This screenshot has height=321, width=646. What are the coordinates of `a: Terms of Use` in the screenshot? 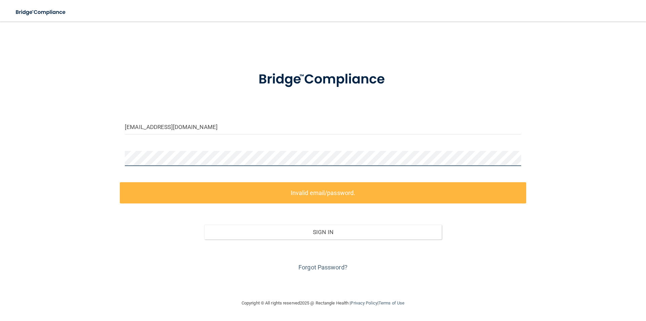 It's located at (391, 302).